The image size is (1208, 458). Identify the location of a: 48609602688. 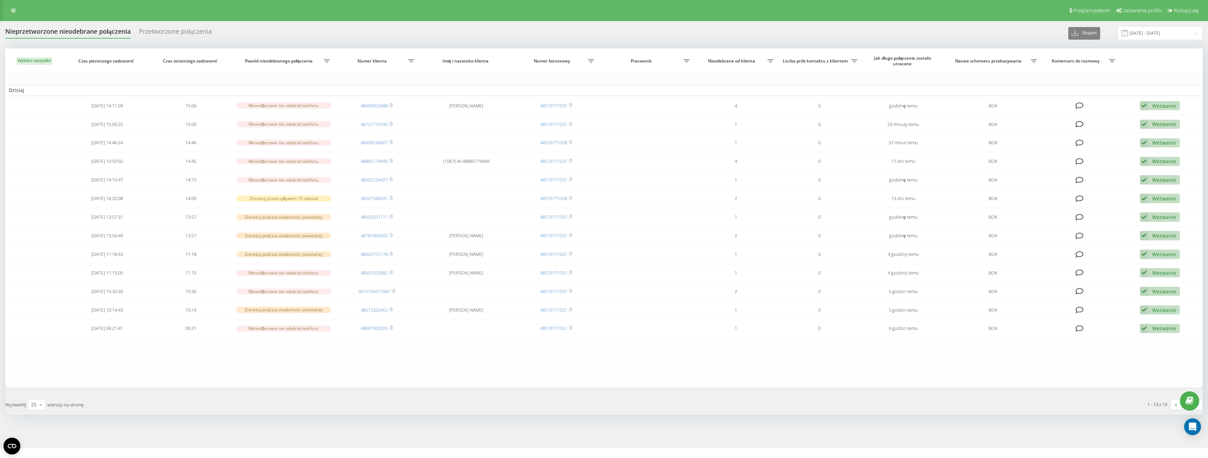
(374, 106).